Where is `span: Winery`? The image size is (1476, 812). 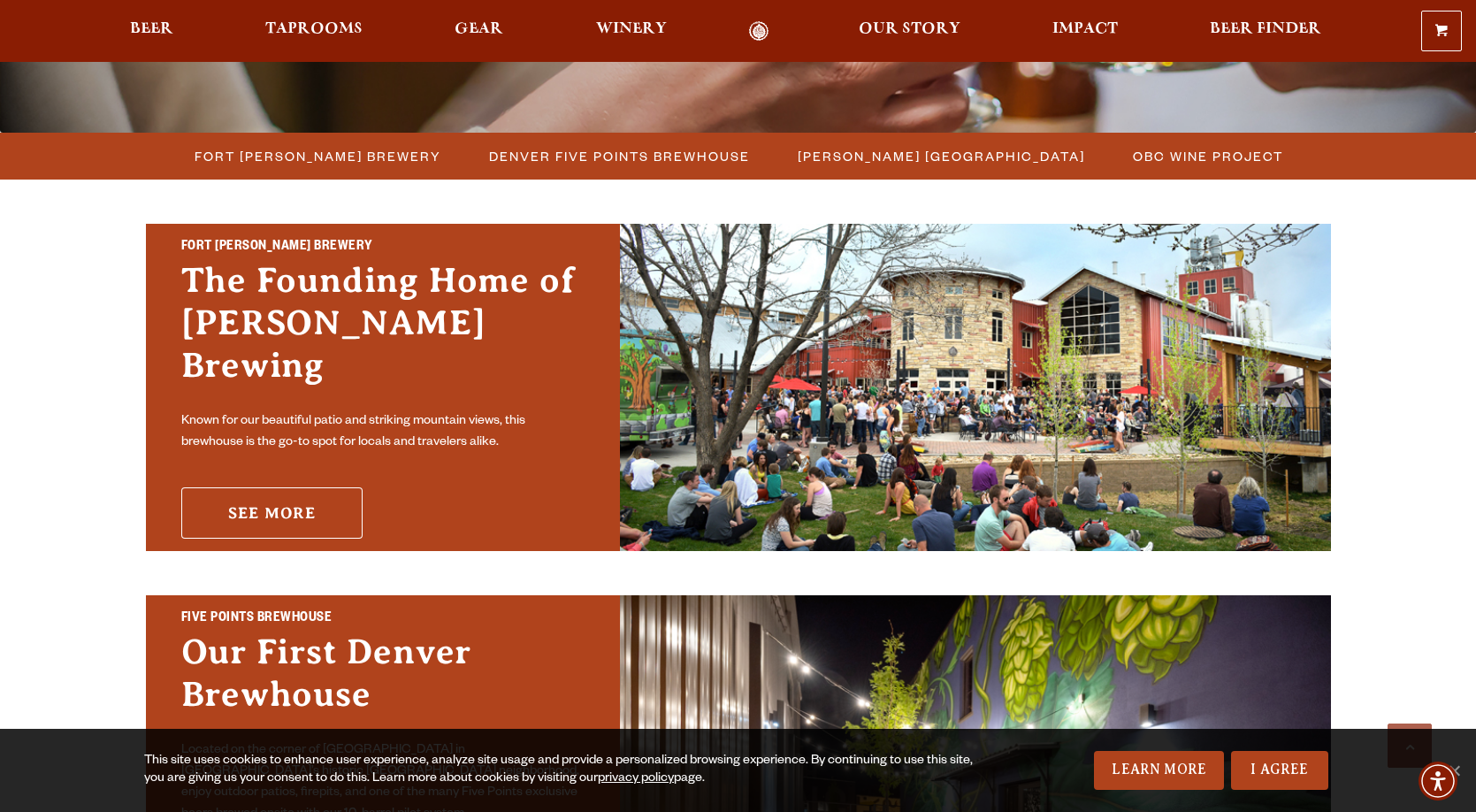
span: Winery is located at coordinates (632, 29).